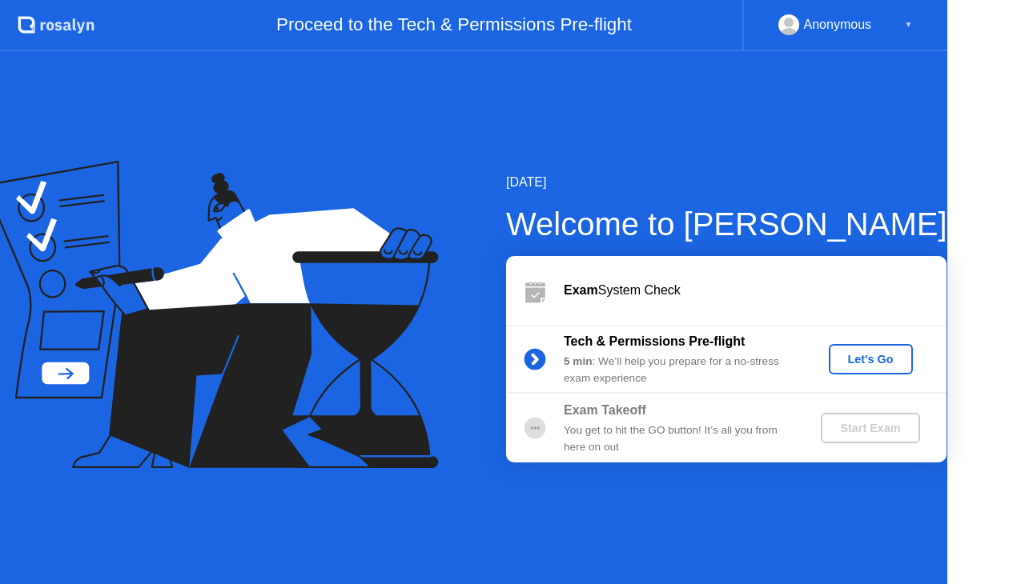 This screenshot has height=584, width=1025. I want to click on b: 5 min, so click(578, 361).